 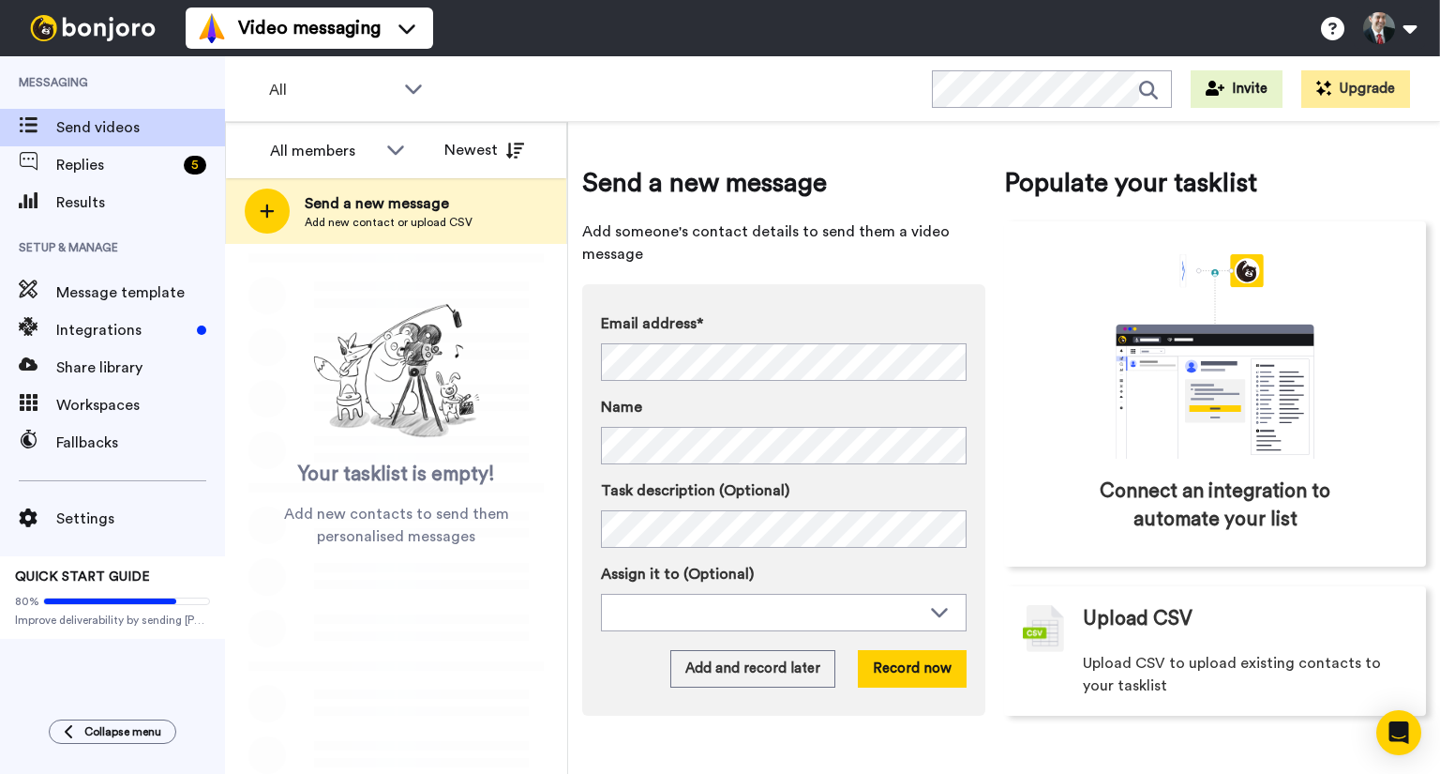 What do you see at coordinates (397, 474) in the screenshot?
I see `span: Your tasklist is empty!` at bounding box center [397, 474].